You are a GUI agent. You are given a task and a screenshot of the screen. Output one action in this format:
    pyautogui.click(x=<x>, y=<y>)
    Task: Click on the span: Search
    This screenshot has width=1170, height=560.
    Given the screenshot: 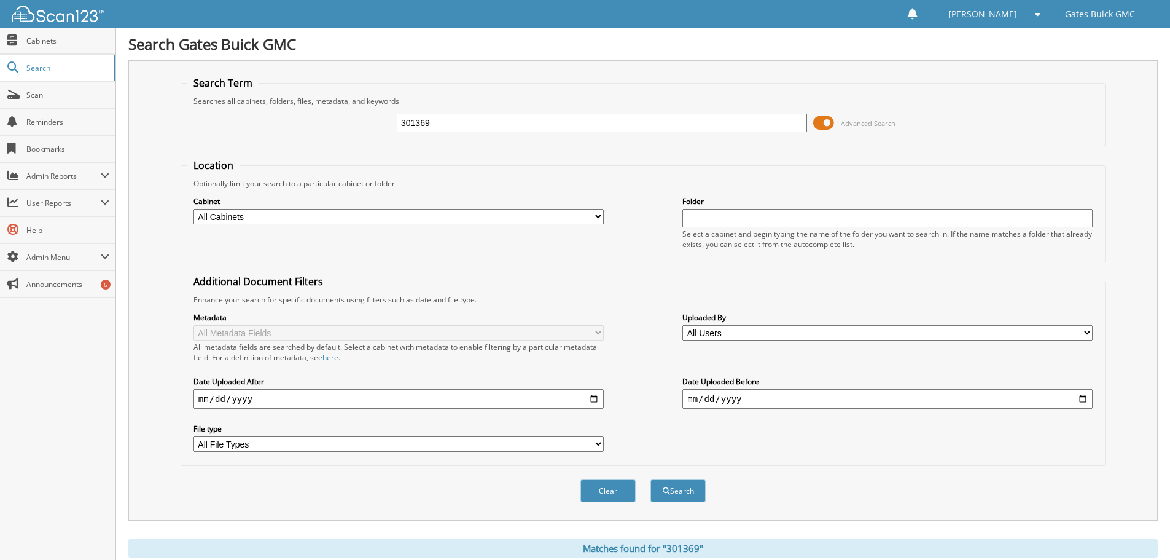 What is the action you would take?
    pyautogui.click(x=67, y=68)
    